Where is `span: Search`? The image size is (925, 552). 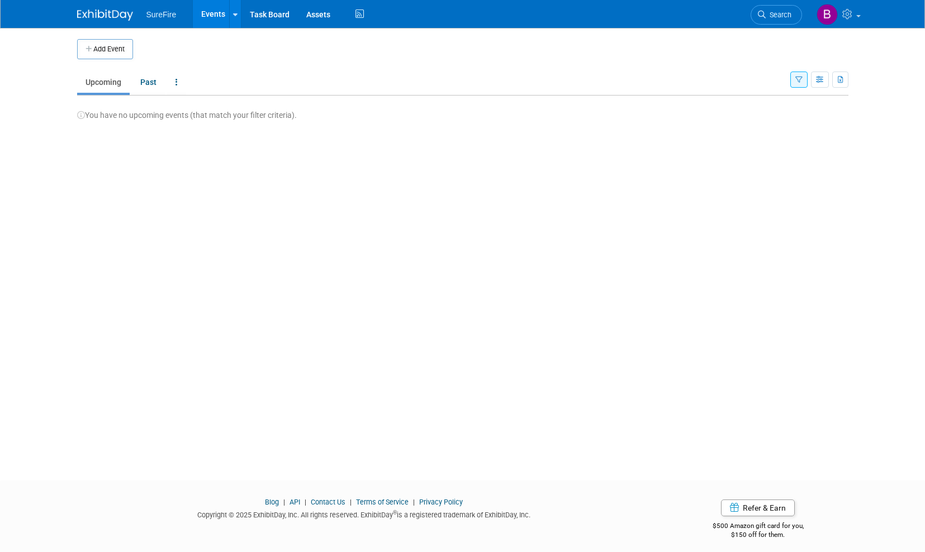
span: Search is located at coordinates (778, 15).